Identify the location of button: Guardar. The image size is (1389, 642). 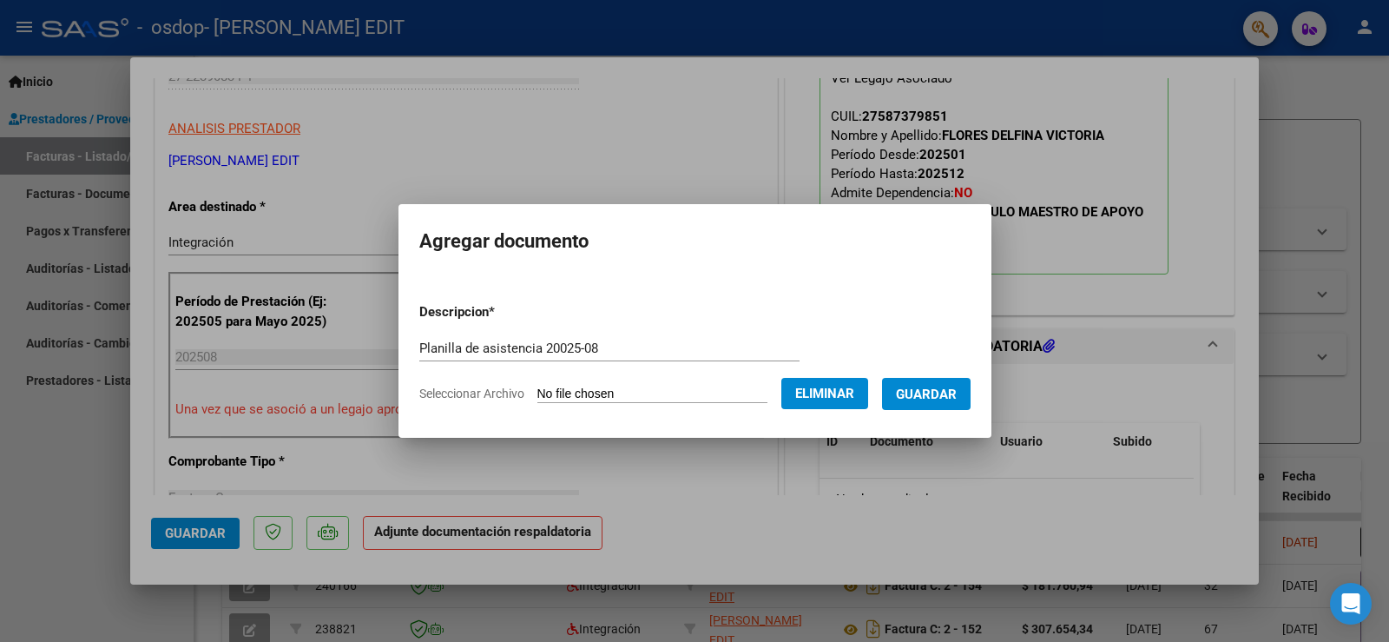
(926, 393).